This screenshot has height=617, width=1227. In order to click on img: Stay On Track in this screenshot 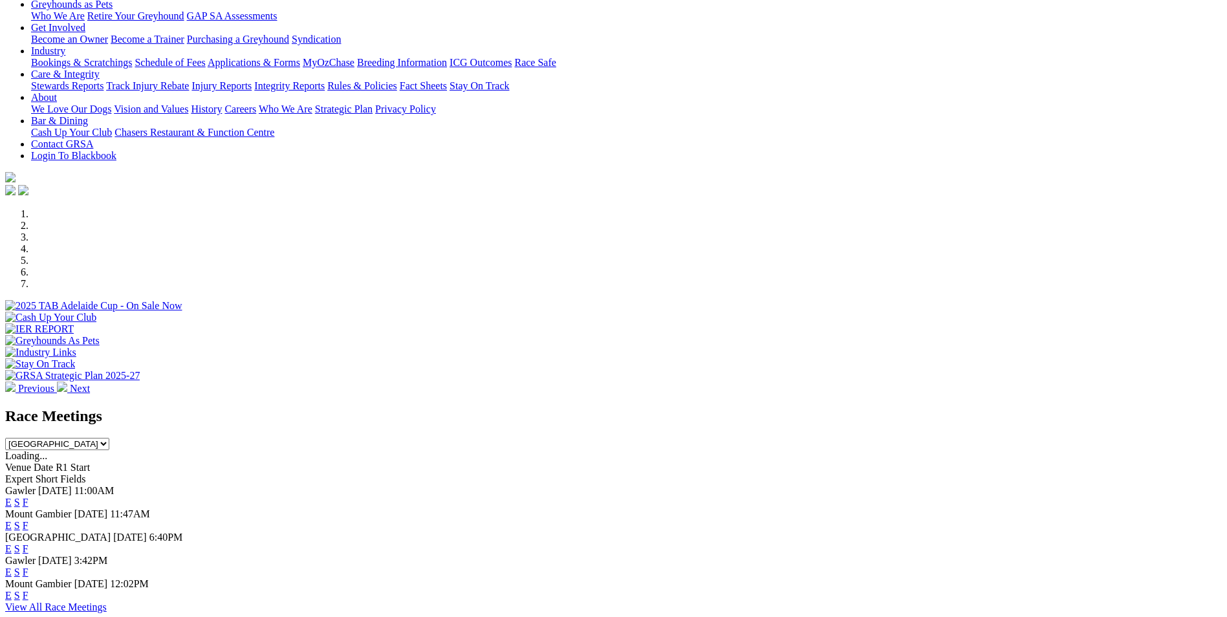, I will do `click(40, 364)`.